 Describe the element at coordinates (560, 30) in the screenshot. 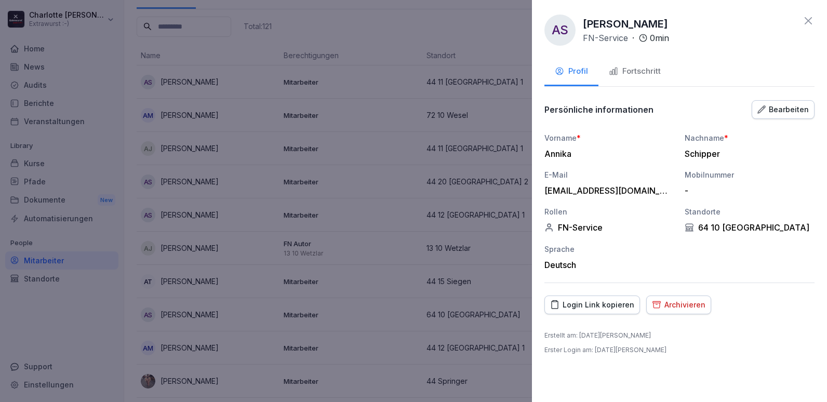

I see `div: AS` at that location.